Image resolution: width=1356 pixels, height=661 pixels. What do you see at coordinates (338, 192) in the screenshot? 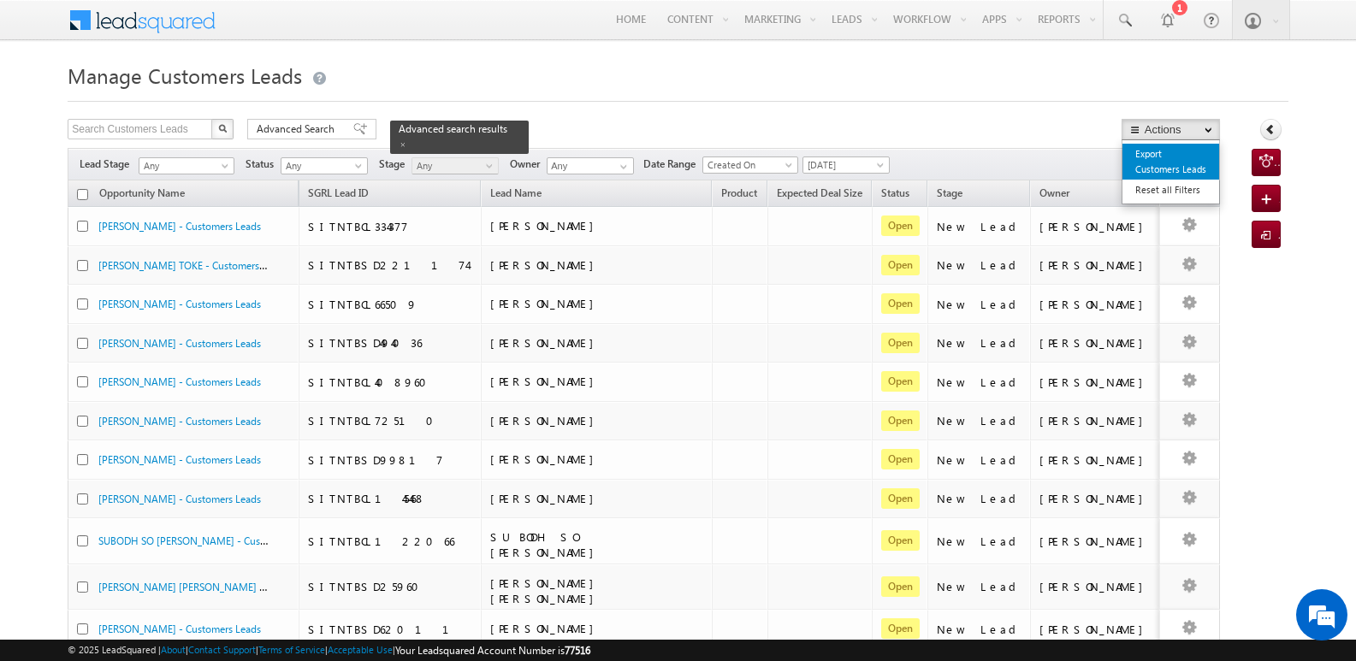
I see `span: SGRL Lead ID` at bounding box center [338, 192].